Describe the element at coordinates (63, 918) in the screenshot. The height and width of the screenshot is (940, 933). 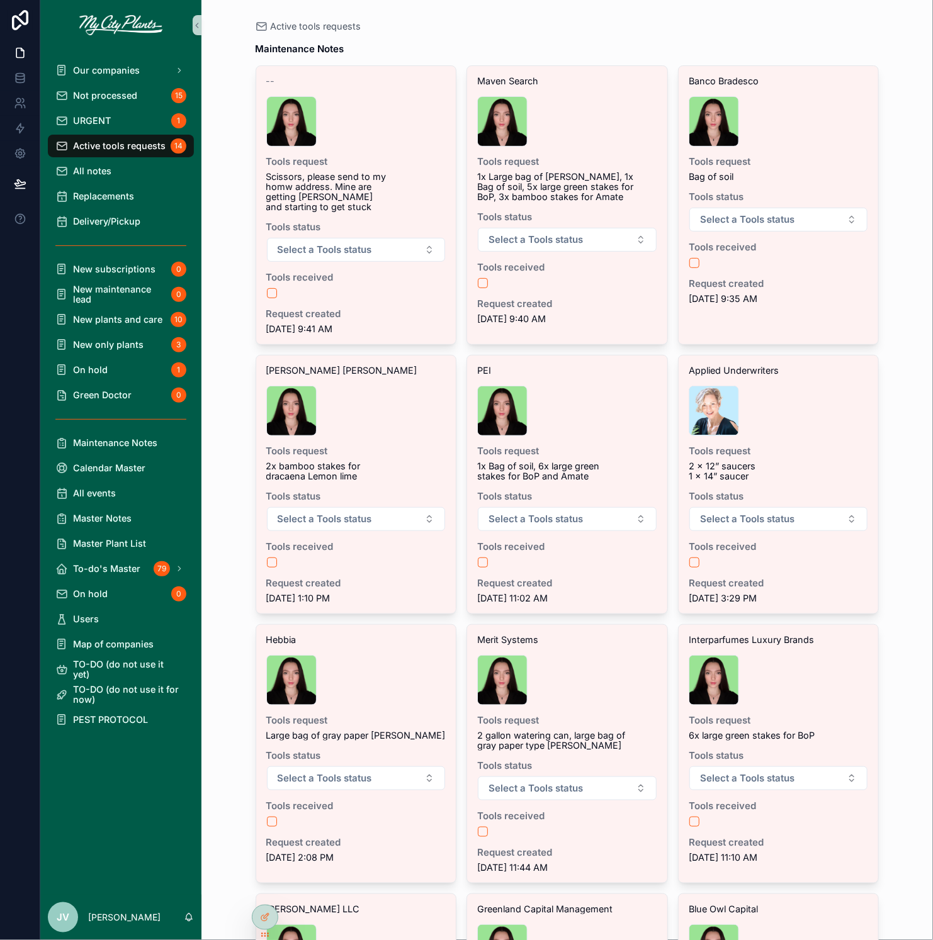
I see `span: JV` at that location.